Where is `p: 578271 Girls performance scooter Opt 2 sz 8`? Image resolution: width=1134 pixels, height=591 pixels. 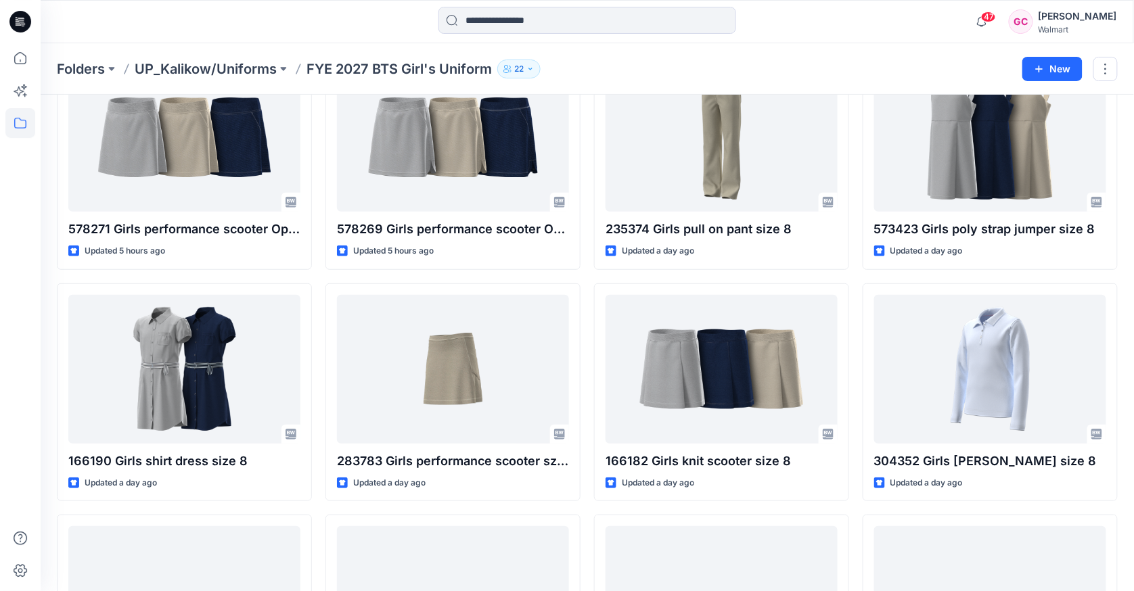 p: 578271 Girls performance scooter Opt 2 sz 8 is located at coordinates (184, 229).